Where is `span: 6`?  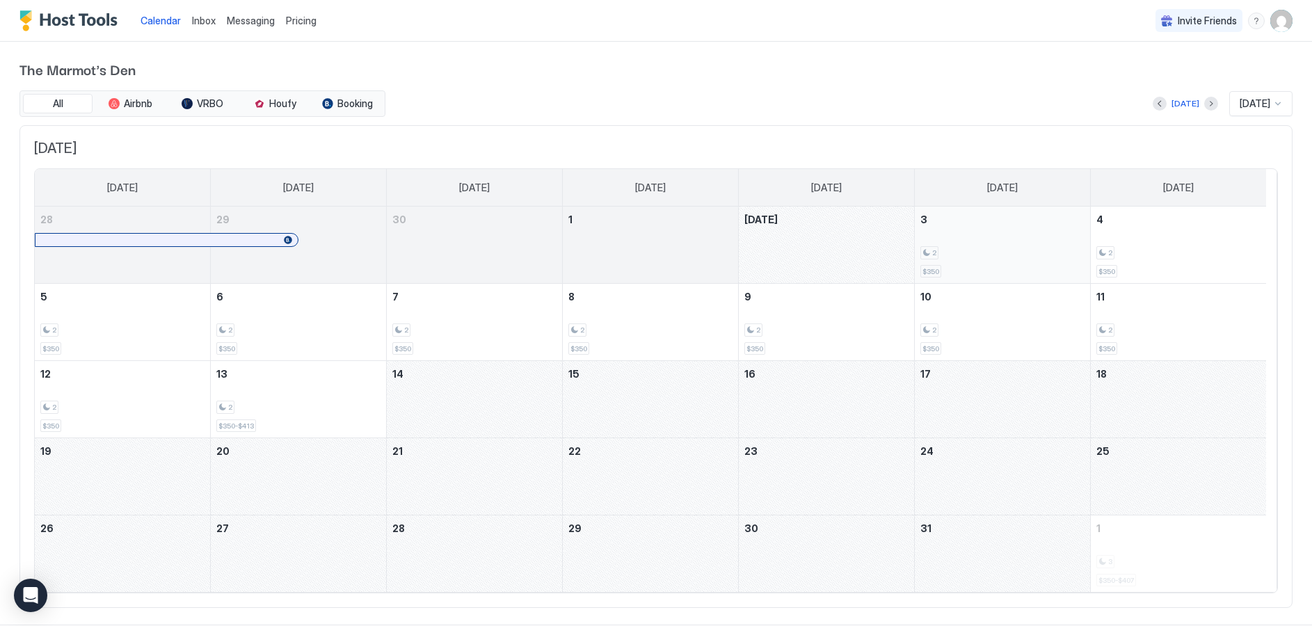 span: 6 is located at coordinates (220, 296).